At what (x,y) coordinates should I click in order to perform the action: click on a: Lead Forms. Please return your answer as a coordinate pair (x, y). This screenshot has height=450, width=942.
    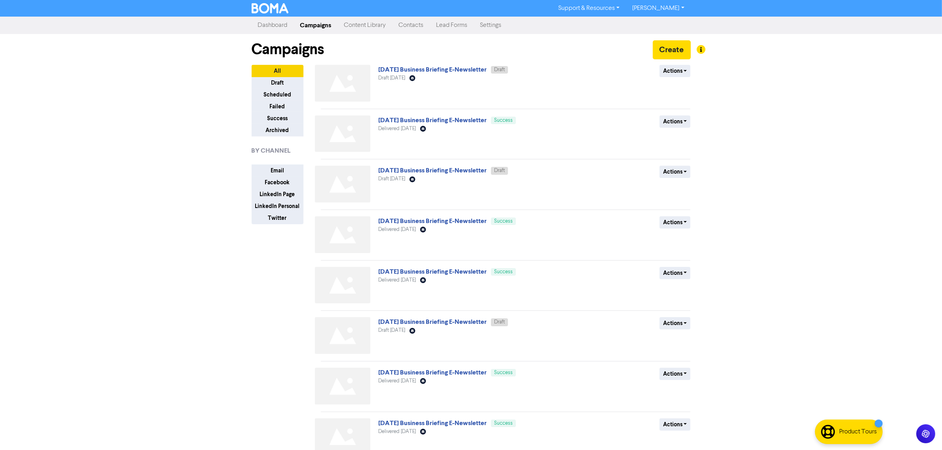
    Looking at the image, I should click on (452, 25).